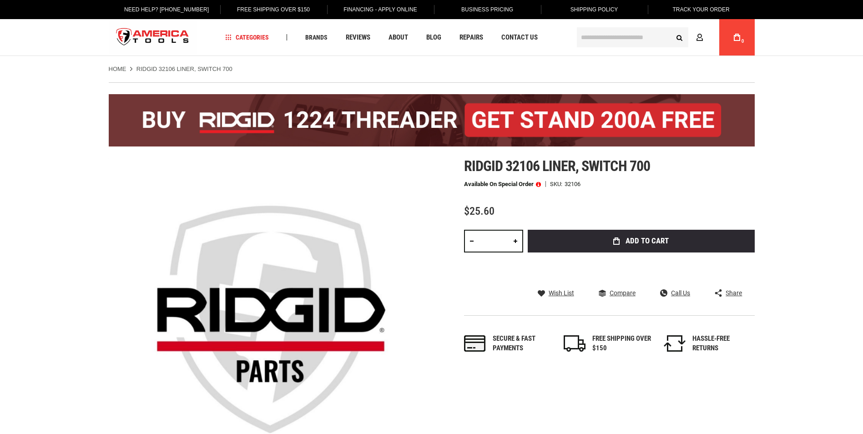 This screenshot has height=434, width=863. Describe the element at coordinates (434, 37) in the screenshot. I see `a: Blog` at that location.